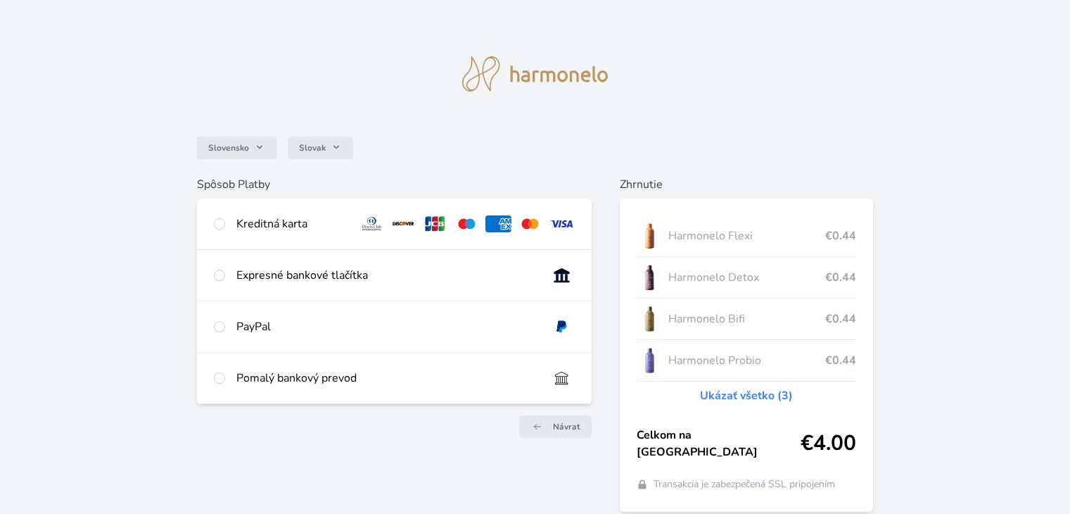 Image resolution: width=1070 pixels, height=514 pixels. What do you see at coordinates (650, 277) in the screenshot?
I see `img: DETOX_se_stinem_x-lo.jpg` at bounding box center [650, 277].